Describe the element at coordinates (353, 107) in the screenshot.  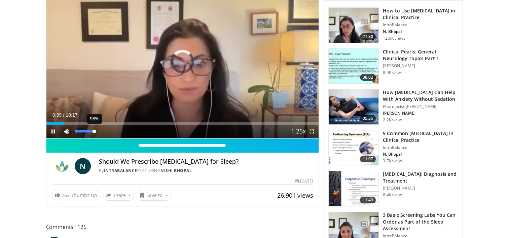
I see `img: 7bfe4765-2bdb-4a7e-8d24-83e30517bd33.150x105_q85_crop-smart_upscale.jpg` at that location.